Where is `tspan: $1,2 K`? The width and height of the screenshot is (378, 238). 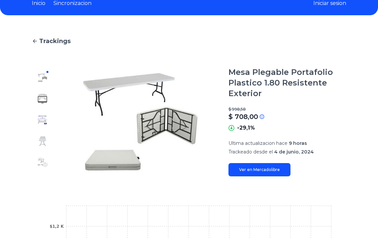 tspan: $1,2 K is located at coordinates (57, 226).